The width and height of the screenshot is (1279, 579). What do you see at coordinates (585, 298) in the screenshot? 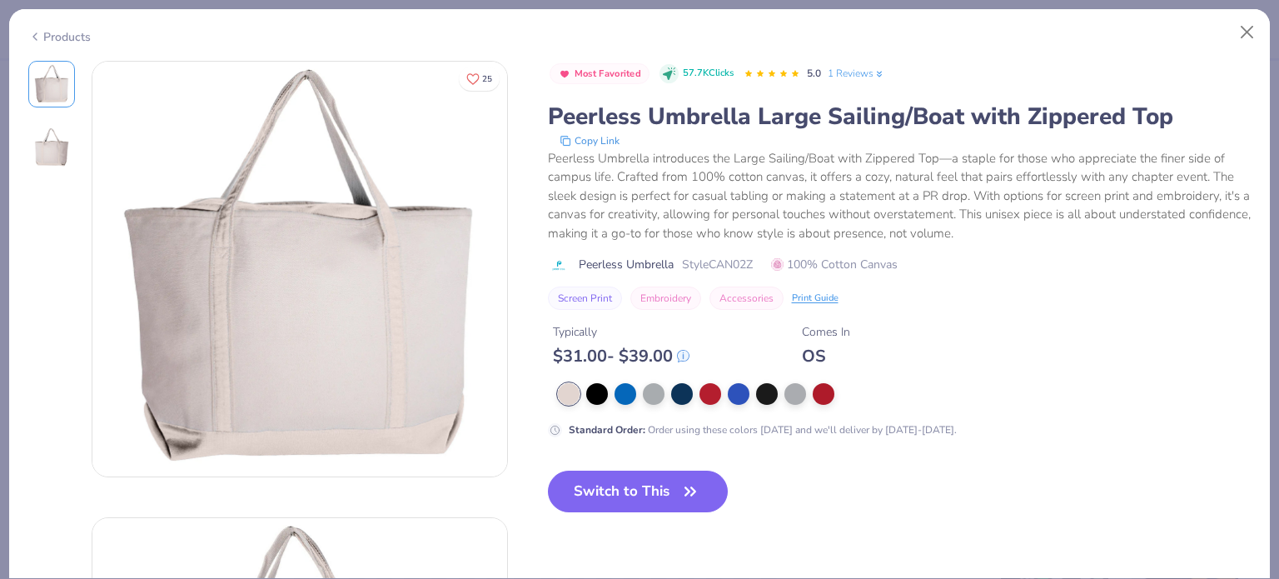
I see `button: Screen Print` at bounding box center [585, 298].